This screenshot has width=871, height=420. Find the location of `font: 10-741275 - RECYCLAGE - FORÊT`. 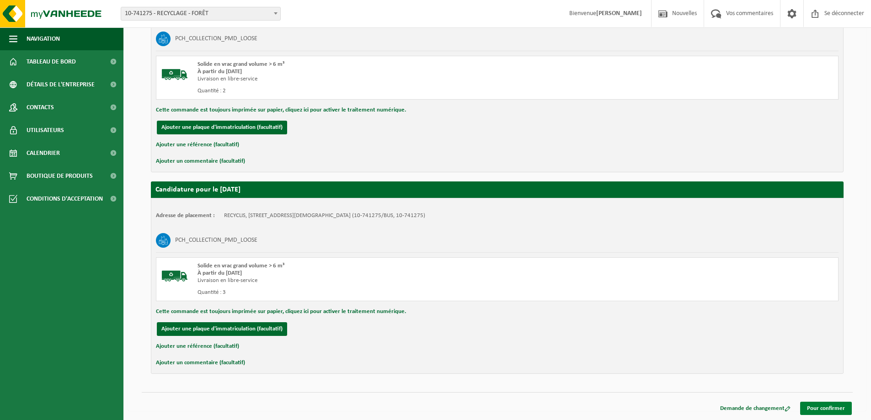

font: 10-741275 - RECYCLAGE - FORÊT is located at coordinates (166, 13).